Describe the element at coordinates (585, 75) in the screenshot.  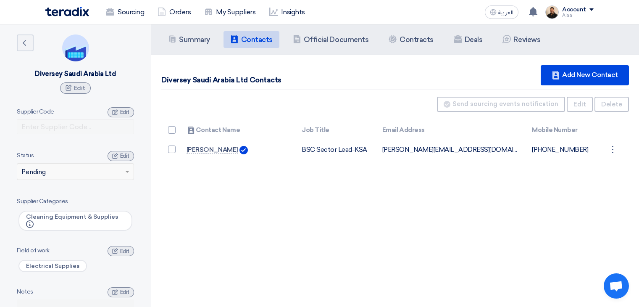
I see `div: Add New Contact` at that location.